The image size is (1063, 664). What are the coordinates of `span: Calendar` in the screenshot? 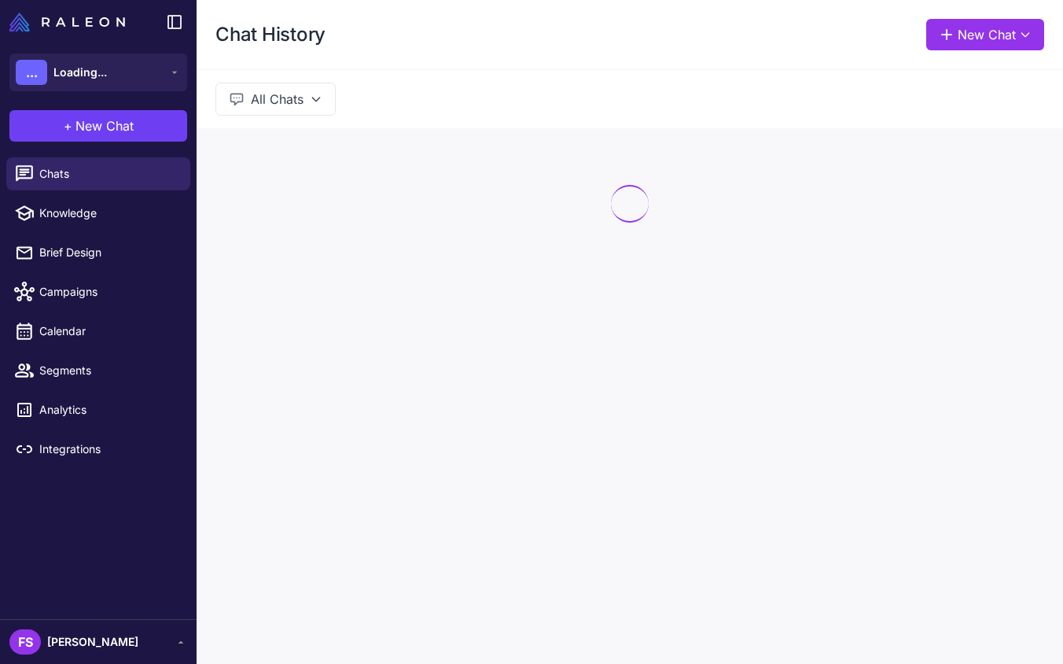 It's located at (108, 331).